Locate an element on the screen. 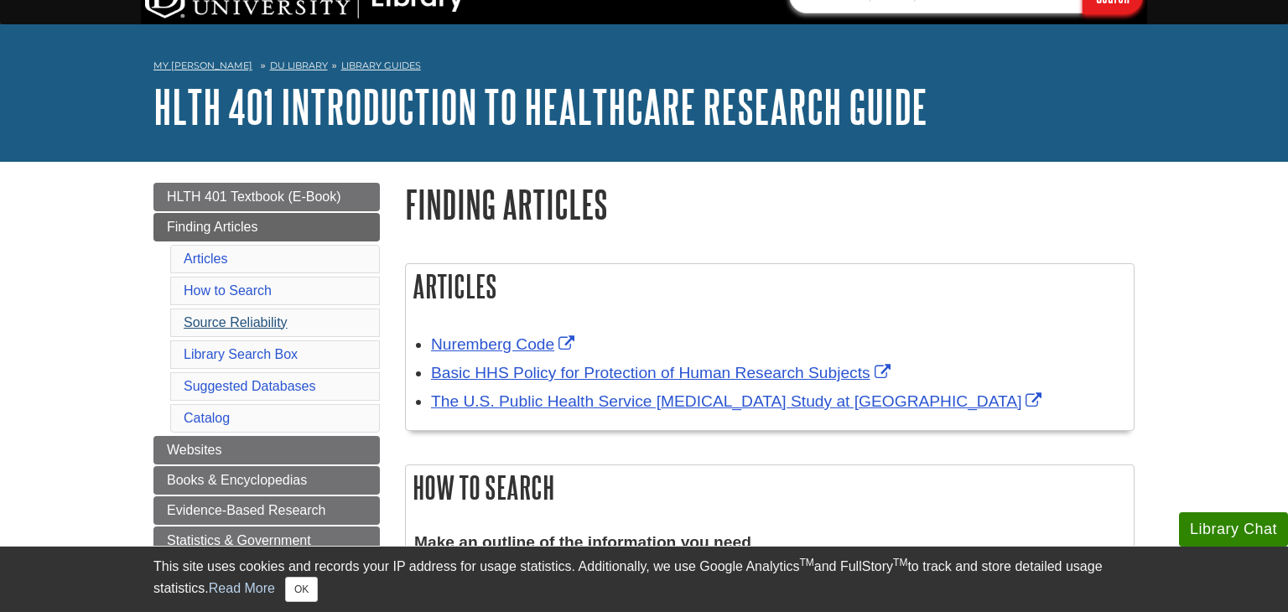 This screenshot has height=612, width=1288. button: Close is located at coordinates (301, 589).